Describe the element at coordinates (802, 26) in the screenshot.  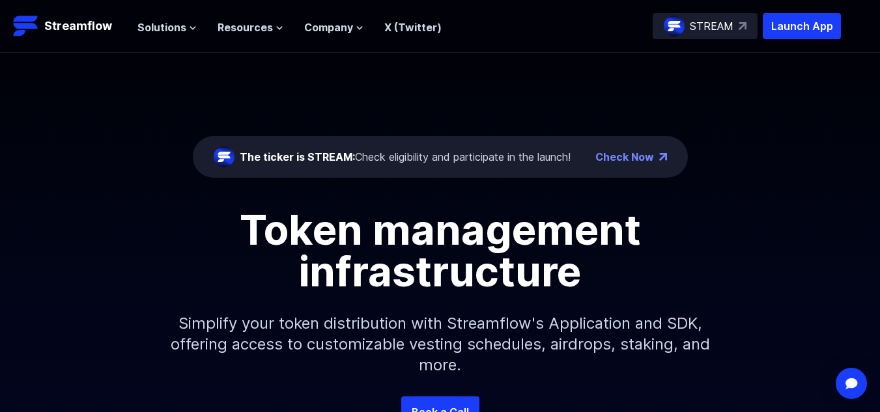
I see `button: Launch App` at that location.